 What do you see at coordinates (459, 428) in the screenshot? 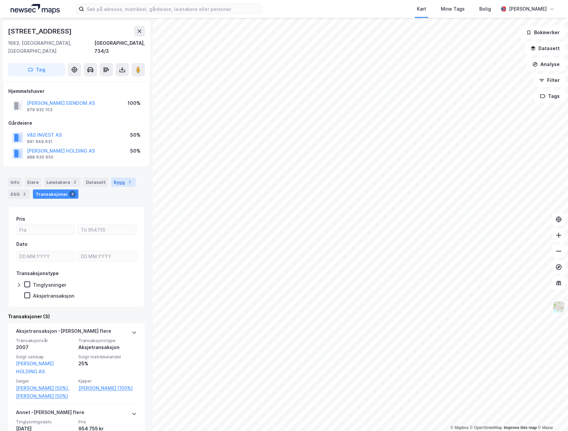
I see `a: Mapbox` at bounding box center [459, 428].